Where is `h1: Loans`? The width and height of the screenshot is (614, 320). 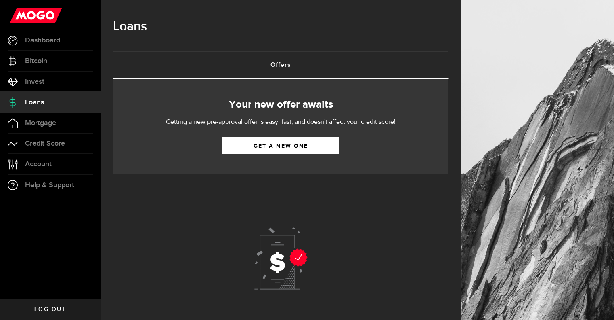
h1: Loans is located at coordinates (281, 27).